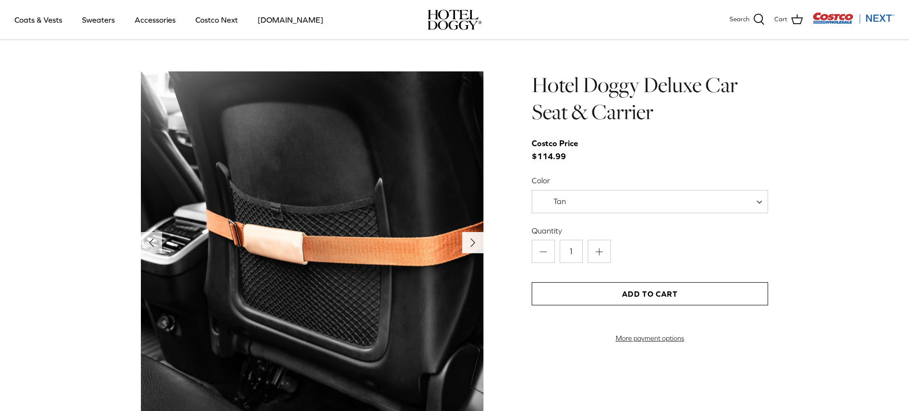 The image size is (909, 411). What do you see at coordinates (781, 19) in the screenshot?
I see `span: Cart` at bounding box center [781, 19].